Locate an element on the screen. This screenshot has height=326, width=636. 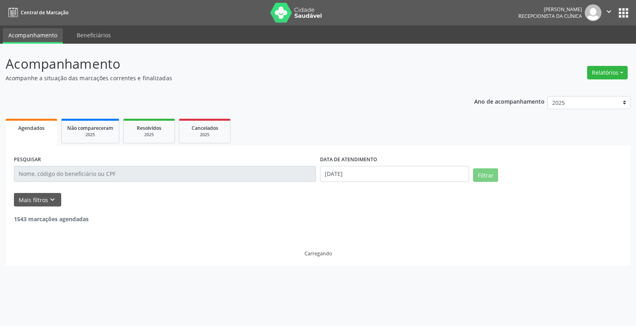
p: Acompanhamento is located at coordinates (224, 64).